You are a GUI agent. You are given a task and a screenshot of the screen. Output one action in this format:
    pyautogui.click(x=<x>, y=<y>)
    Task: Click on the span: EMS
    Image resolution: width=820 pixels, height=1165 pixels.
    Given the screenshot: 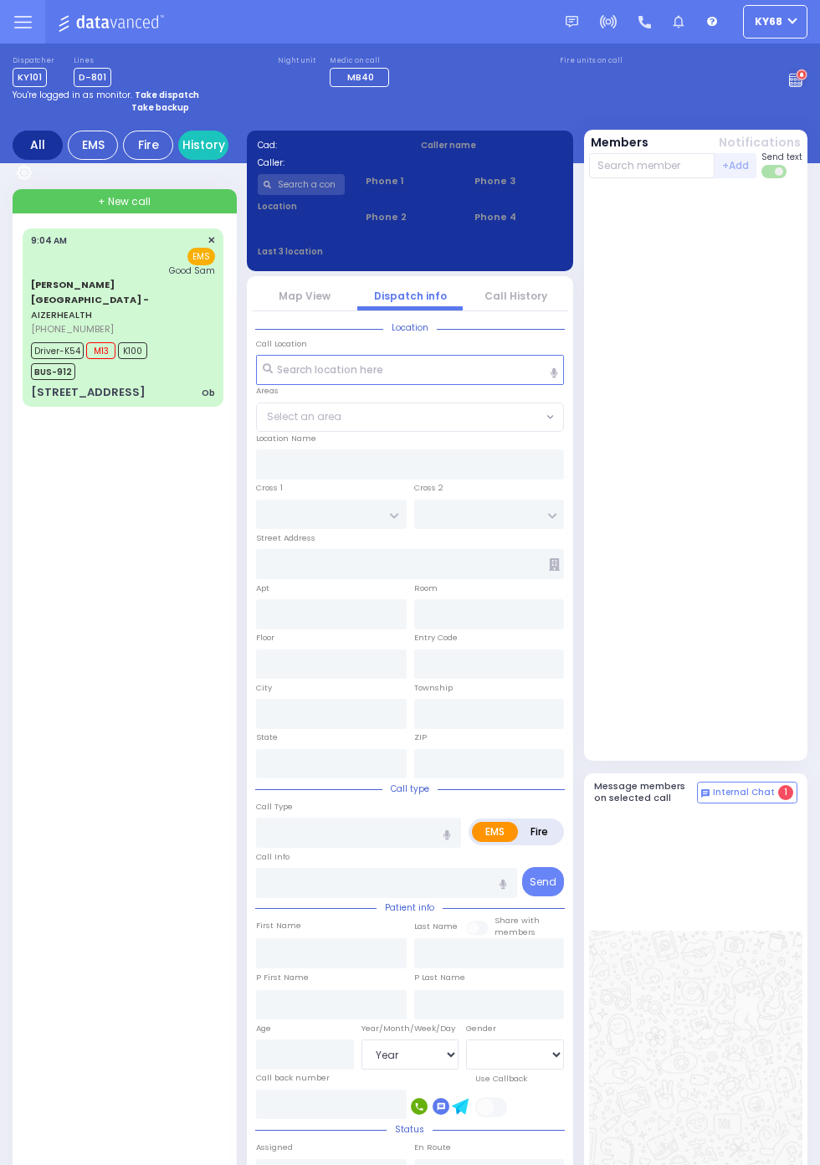 What is the action you would take?
    pyautogui.click(x=201, y=256)
    